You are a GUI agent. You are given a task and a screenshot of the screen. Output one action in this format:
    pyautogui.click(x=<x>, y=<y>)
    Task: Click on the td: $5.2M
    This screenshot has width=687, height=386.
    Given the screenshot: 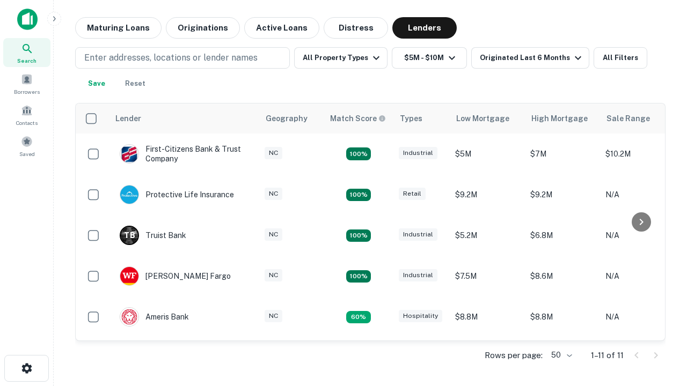 What is the action you would take?
    pyautogui.click(x=487, y=236)
    